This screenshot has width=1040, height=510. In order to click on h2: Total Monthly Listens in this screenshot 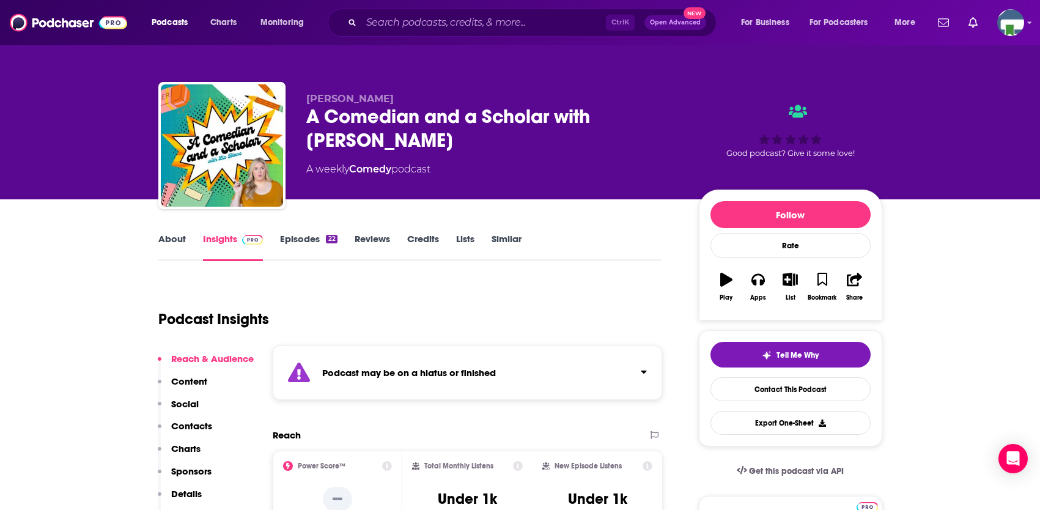, I will do `click(458, 466)`.